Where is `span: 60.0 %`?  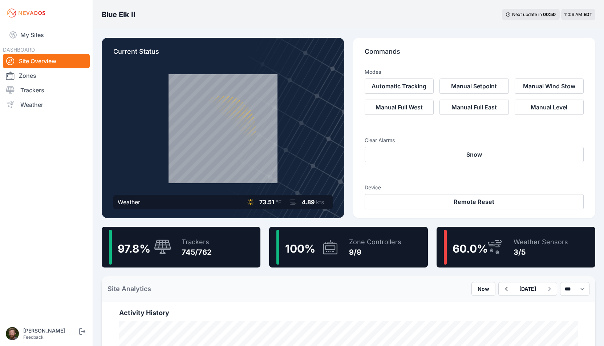
span: 60.0 % is located at coordinates (470, 248).